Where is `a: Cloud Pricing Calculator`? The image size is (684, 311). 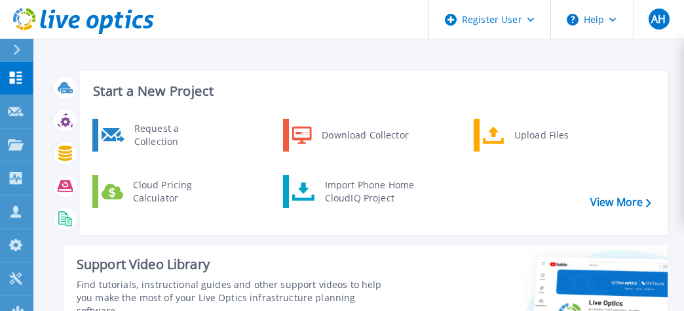 a: Cloud Pricing Calculator is located at coordinates (159, 191).